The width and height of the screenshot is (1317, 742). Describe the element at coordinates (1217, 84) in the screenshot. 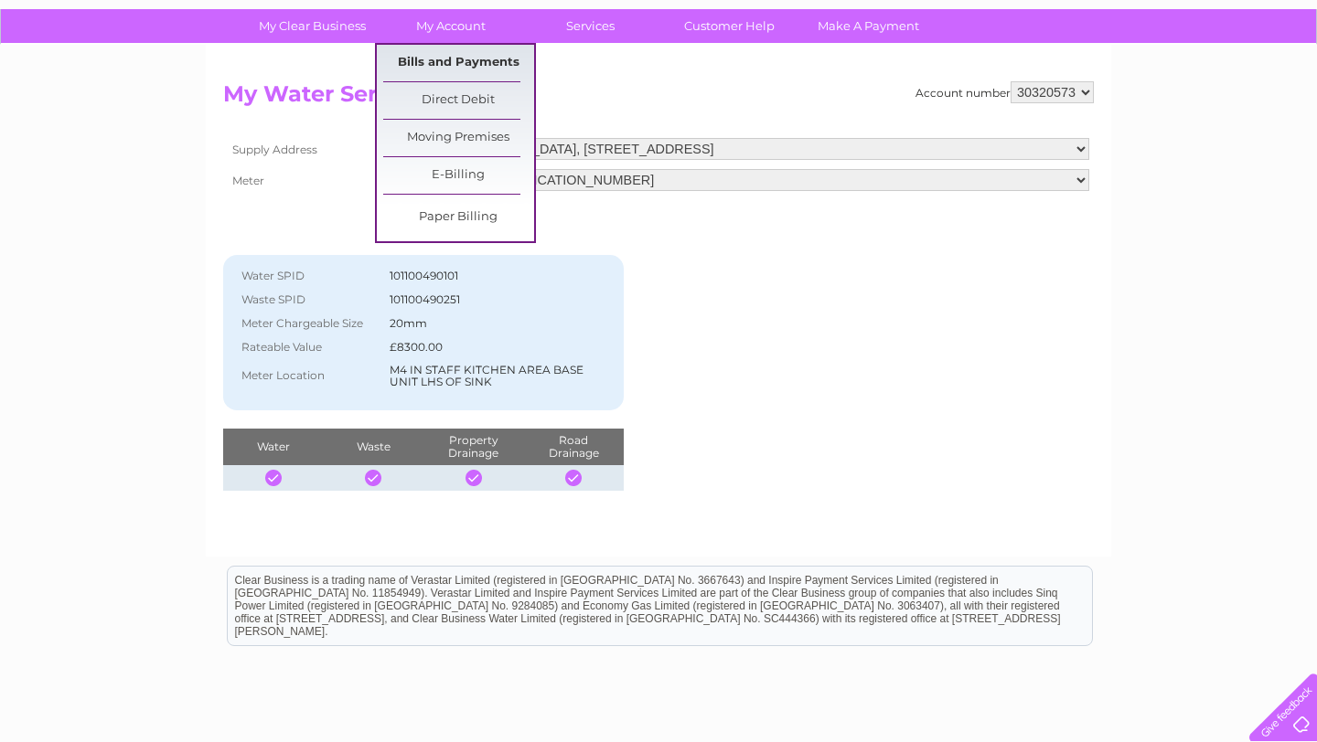

I see `a: Contact` at that location.